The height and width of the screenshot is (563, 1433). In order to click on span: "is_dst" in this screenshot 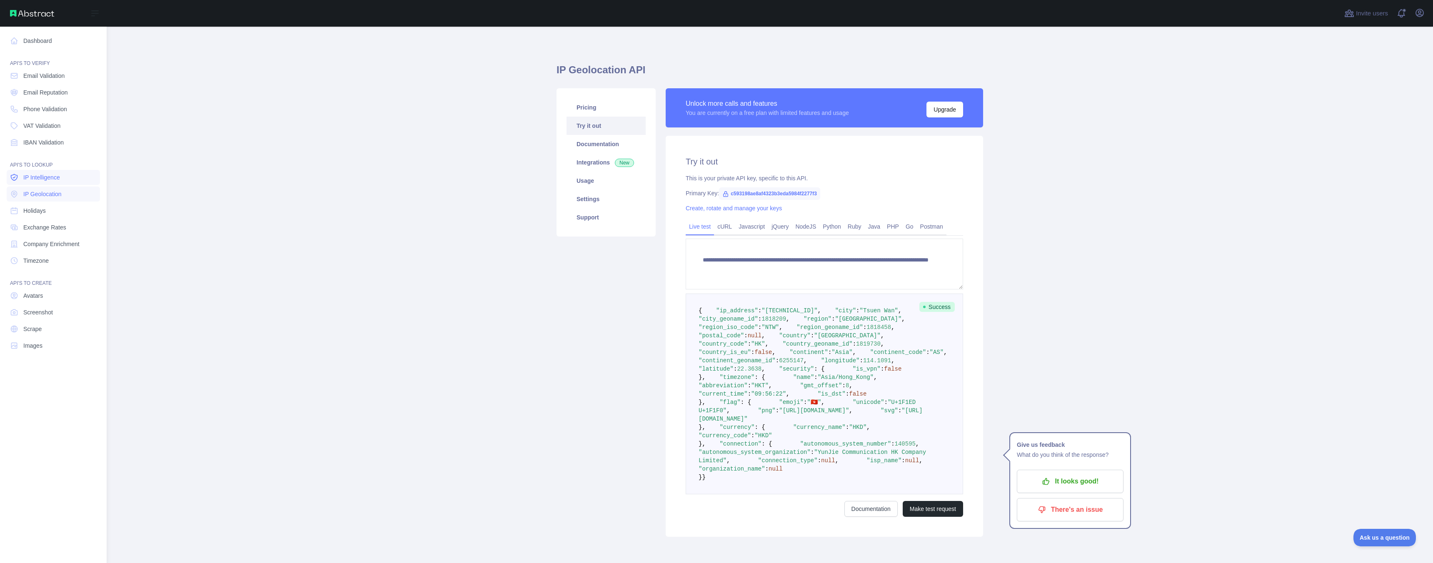, I will do `click(832, 394)`.